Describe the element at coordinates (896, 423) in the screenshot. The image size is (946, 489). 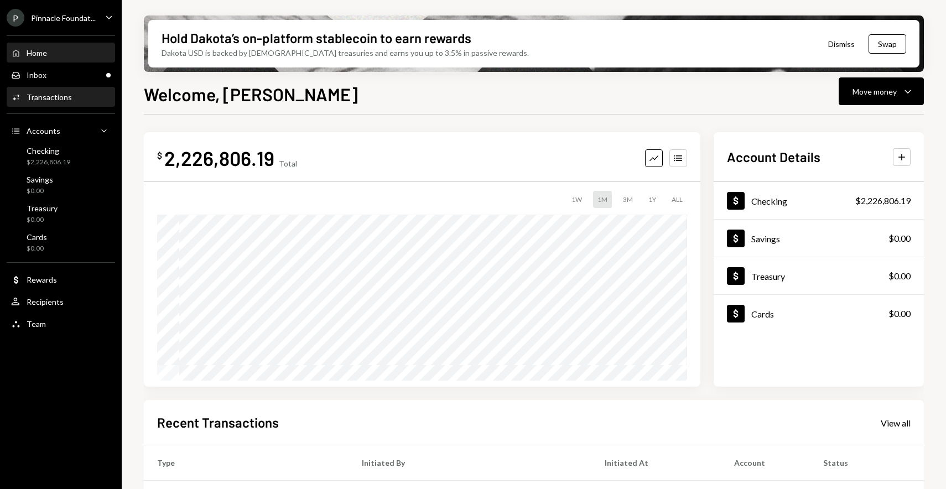
I see `div: View all` at that location.